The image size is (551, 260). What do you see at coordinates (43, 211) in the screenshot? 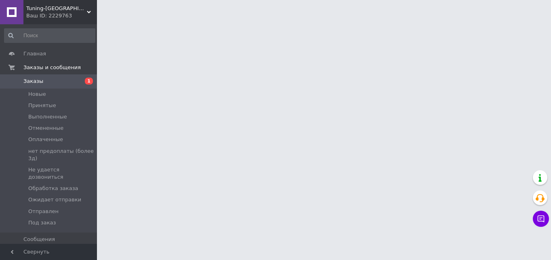
I see `span: Отправлен` at bounding box center [43, 211].